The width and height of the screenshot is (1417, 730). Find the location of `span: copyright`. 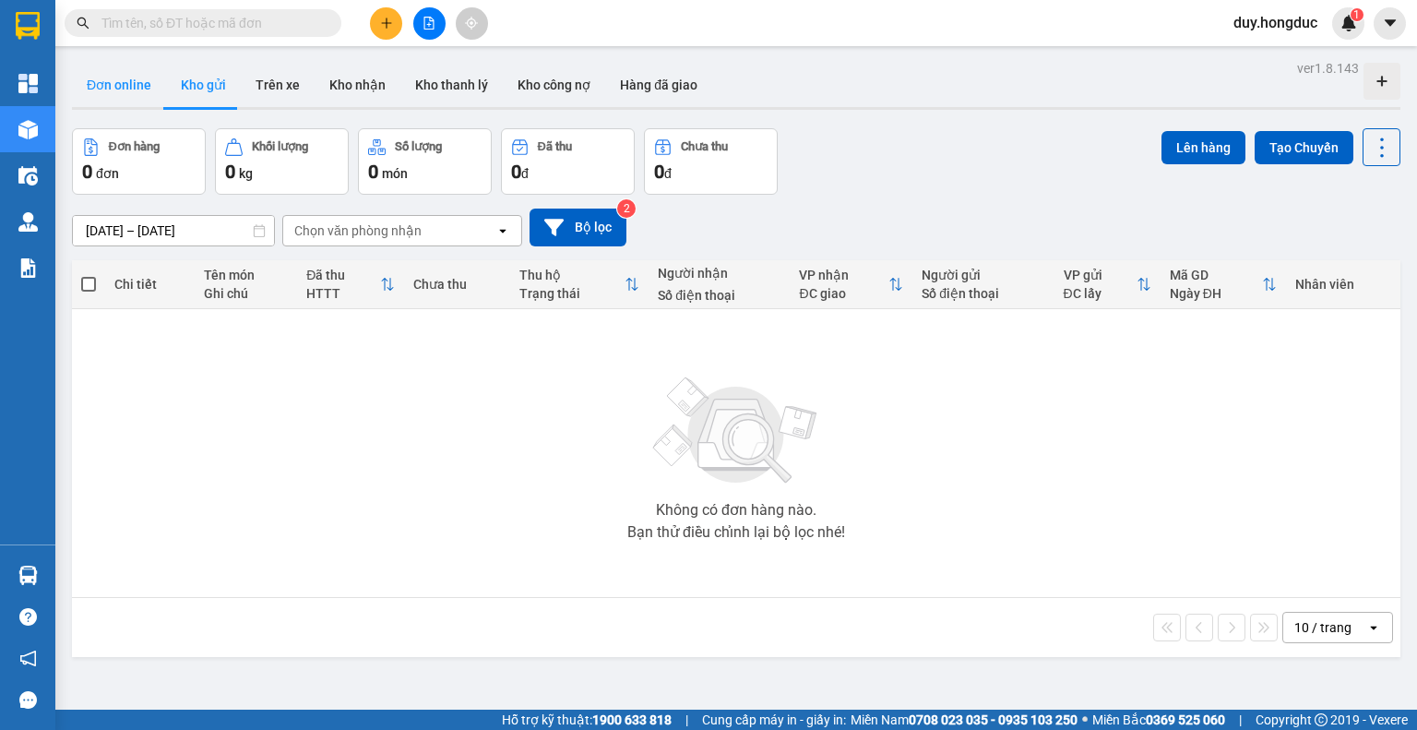

span: copyright is located at coordinates (1321, 720).